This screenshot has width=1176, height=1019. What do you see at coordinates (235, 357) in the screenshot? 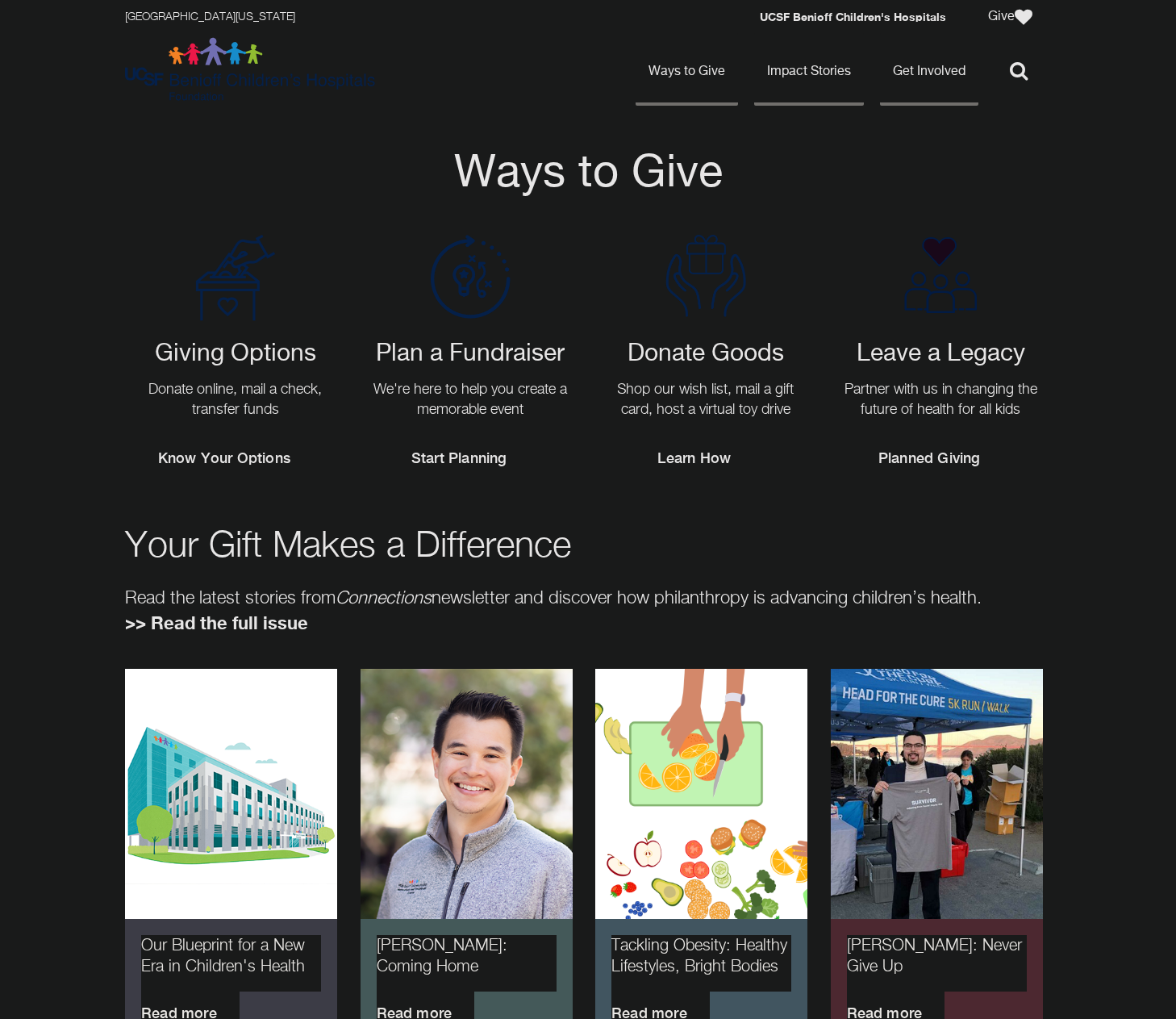
I see `a: Payment Options Giving Options Donate online, mail a check, transfer funds Know Your Options` at bounding box center [235, 357].